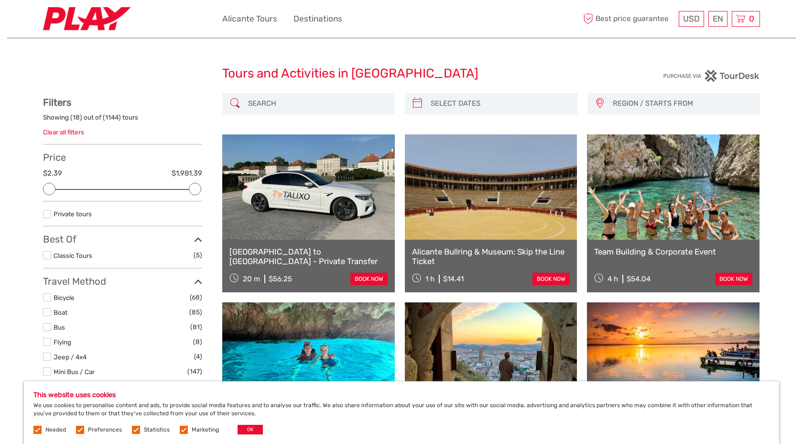  Describe the element at coordinates (317, 103) in the screenshot. I see `input: SEARCH` at that location.